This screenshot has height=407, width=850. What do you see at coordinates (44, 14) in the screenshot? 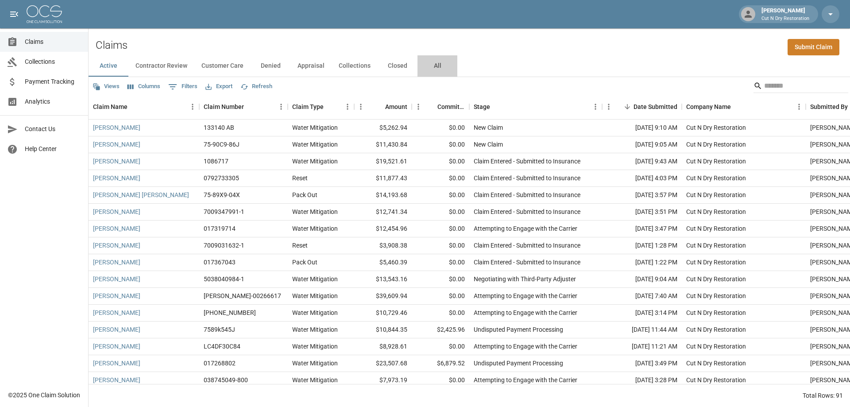
I see `img: ocs-logo-white-transparent.png` at bounding box center [44, 14].